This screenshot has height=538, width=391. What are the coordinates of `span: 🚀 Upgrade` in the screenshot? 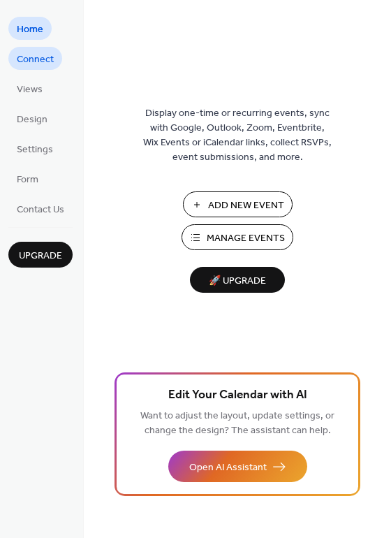 It's located at (238, 281).